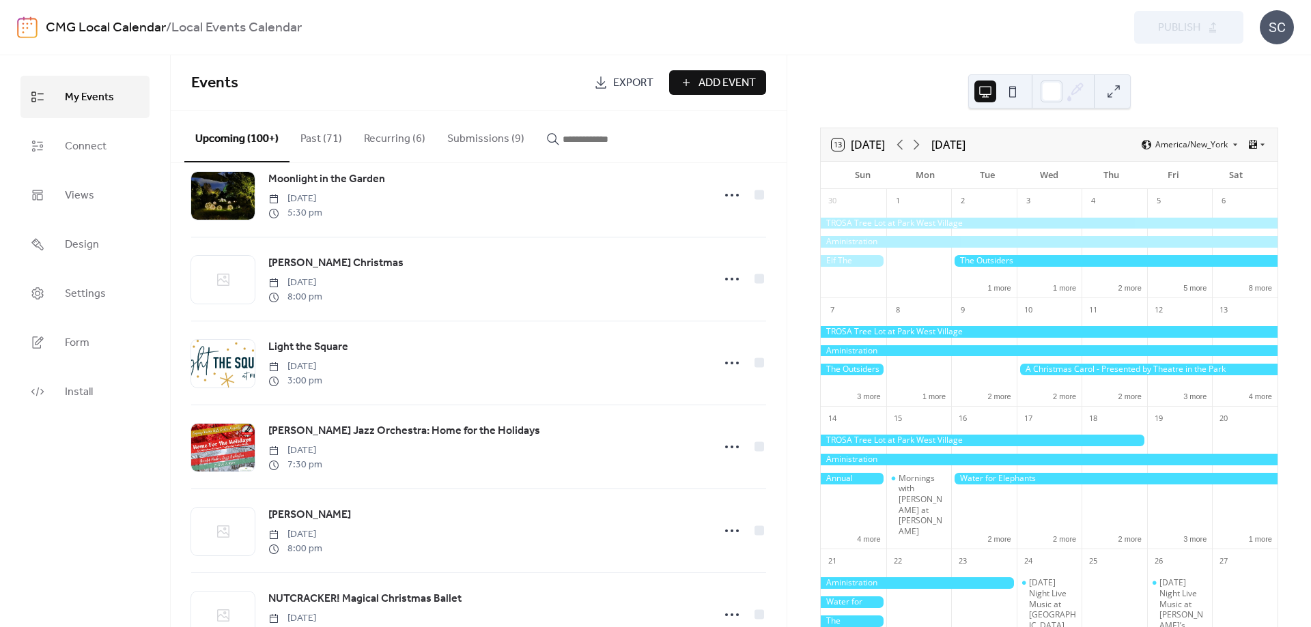 The image size is (1311, 627). What do you see at coordinates (237, 137) in the screenshot?
I see `button: Upcoming (100+)` at bounding box center [237, 137].